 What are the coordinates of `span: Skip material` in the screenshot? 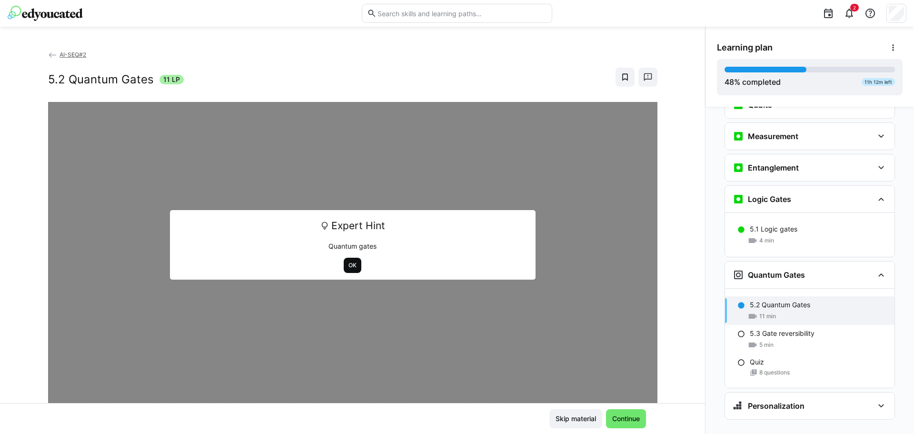 It's located at (576, 419).